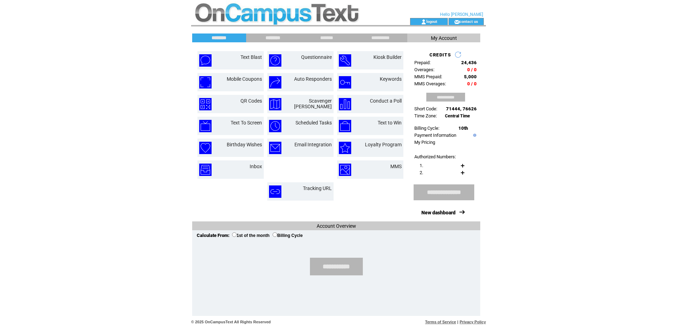 The width and height of the screenshot is (677, 336). I want to click on span: Overages:, so click(424, 69).